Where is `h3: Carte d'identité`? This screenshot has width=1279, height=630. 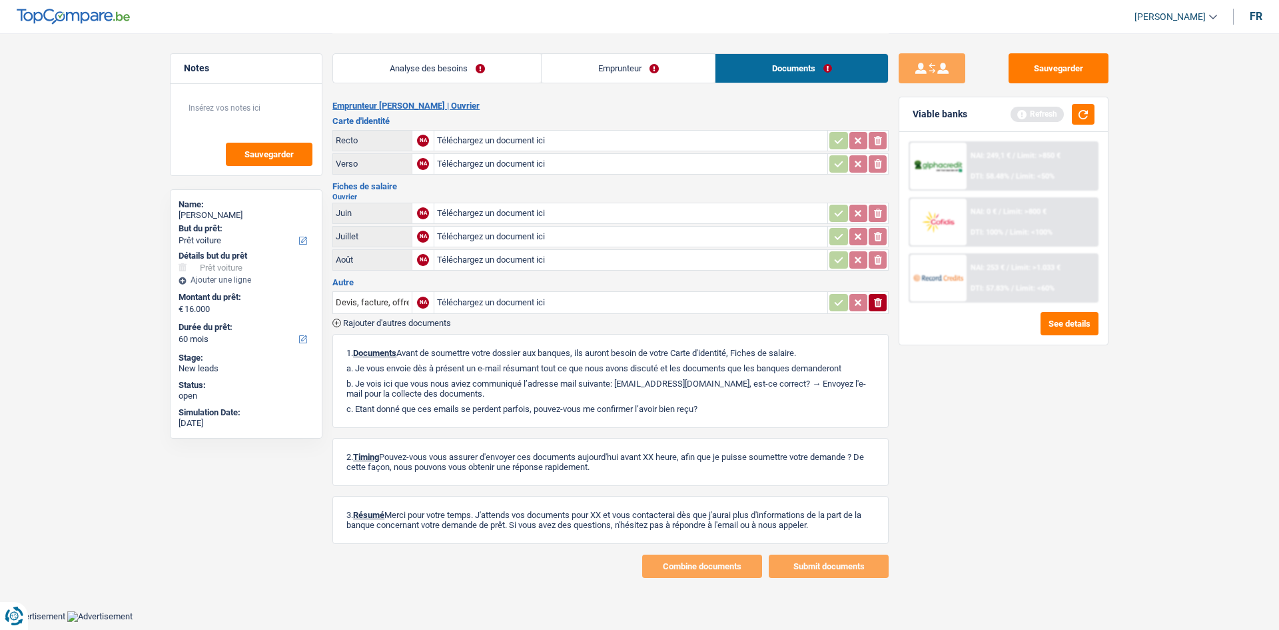
h3: Carte d'identité is located at coordinates (610, 121).